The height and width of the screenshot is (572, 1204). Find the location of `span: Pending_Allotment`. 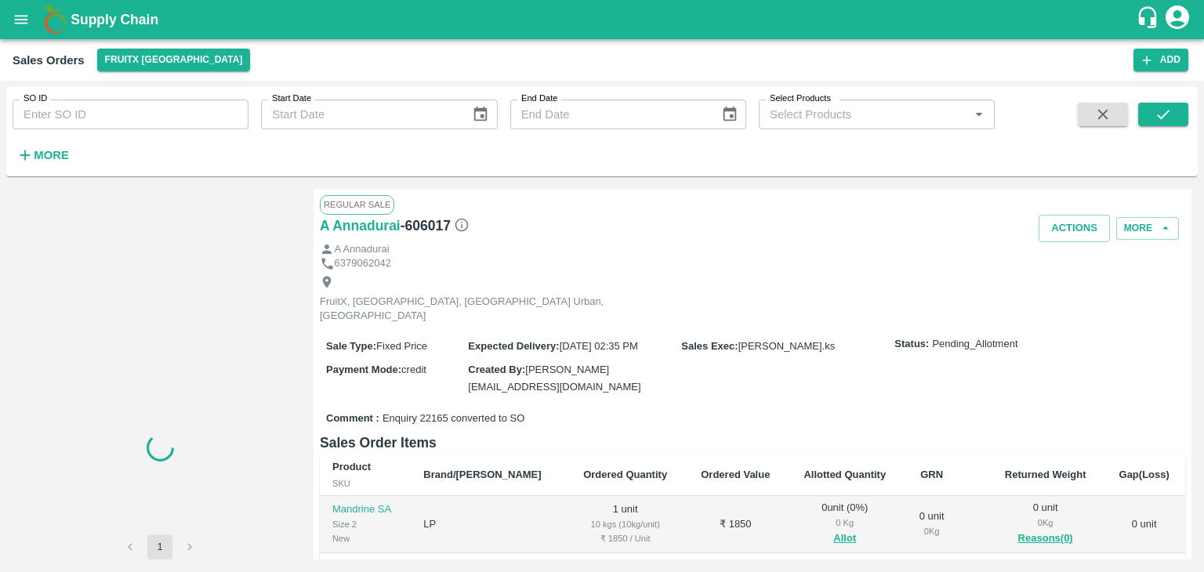

span: Pending_Allotment is located at coordinates (974, 344).